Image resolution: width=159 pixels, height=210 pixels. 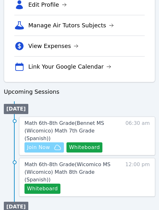 What do you see at coordinates (44, 148) in the screenshot?
I see `button: Join Now` at bounding box center [44, 148].